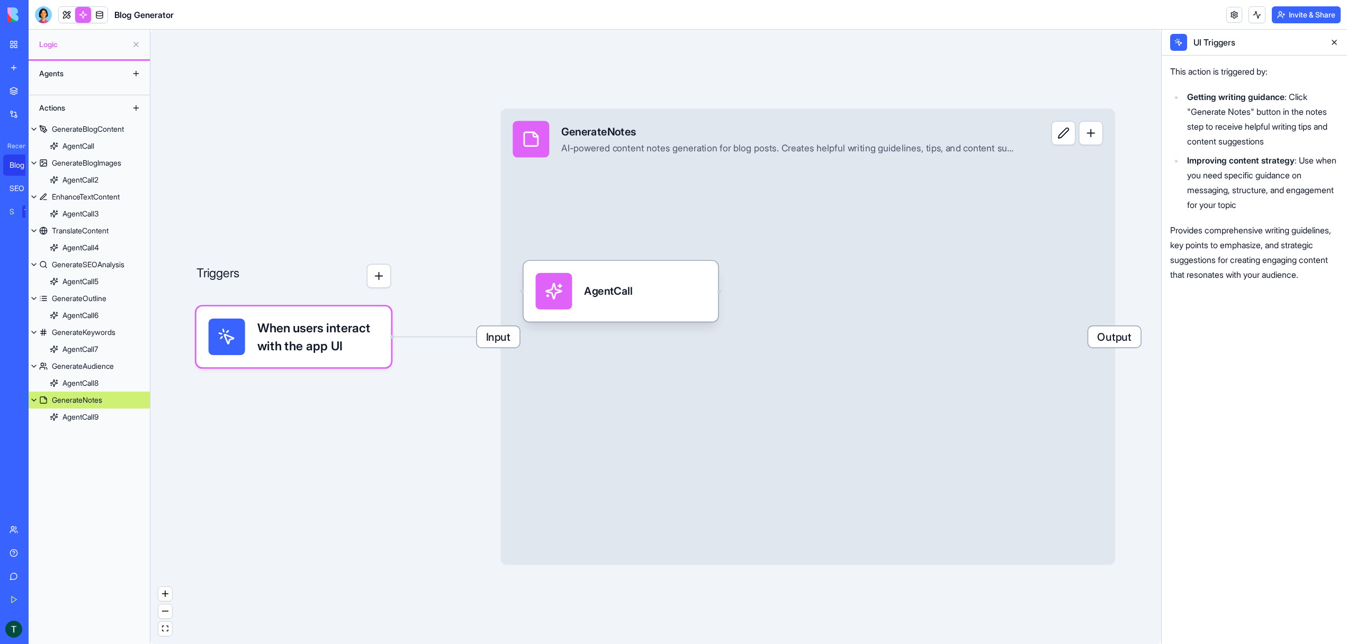 This screenshot has height=644, width=1347. Describe the element at coordinates (24, 165) in the screenshot. I see `div: Blog Generator` at that location.